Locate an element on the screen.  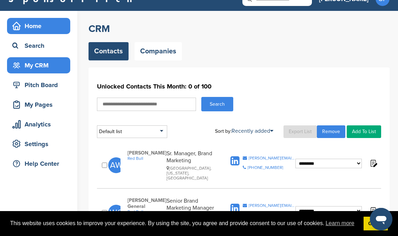
span: WG is located at coordinates (116, 212).